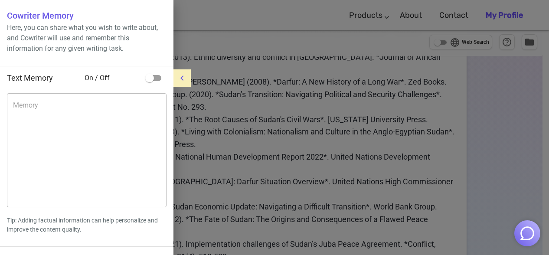  Describe the element at coordinates (528, 234) in the screenshot. I see `img: Close chat` at that location.